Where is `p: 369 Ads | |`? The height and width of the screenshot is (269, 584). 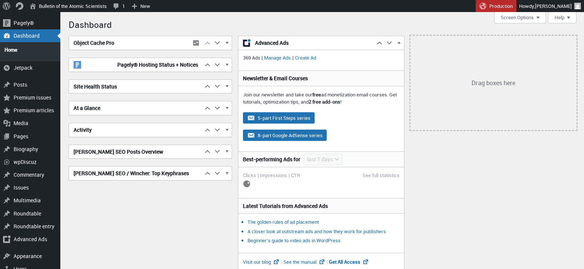 p: 369 Ads | | is located at coordinates (321, 58).